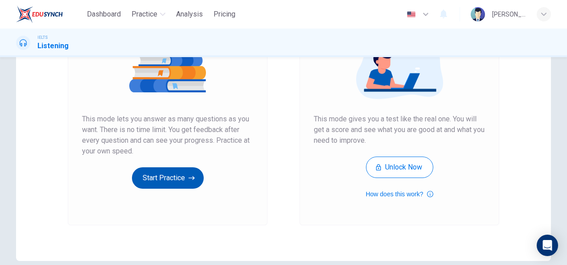  I want to click on span: Practice, so click(144, 14).